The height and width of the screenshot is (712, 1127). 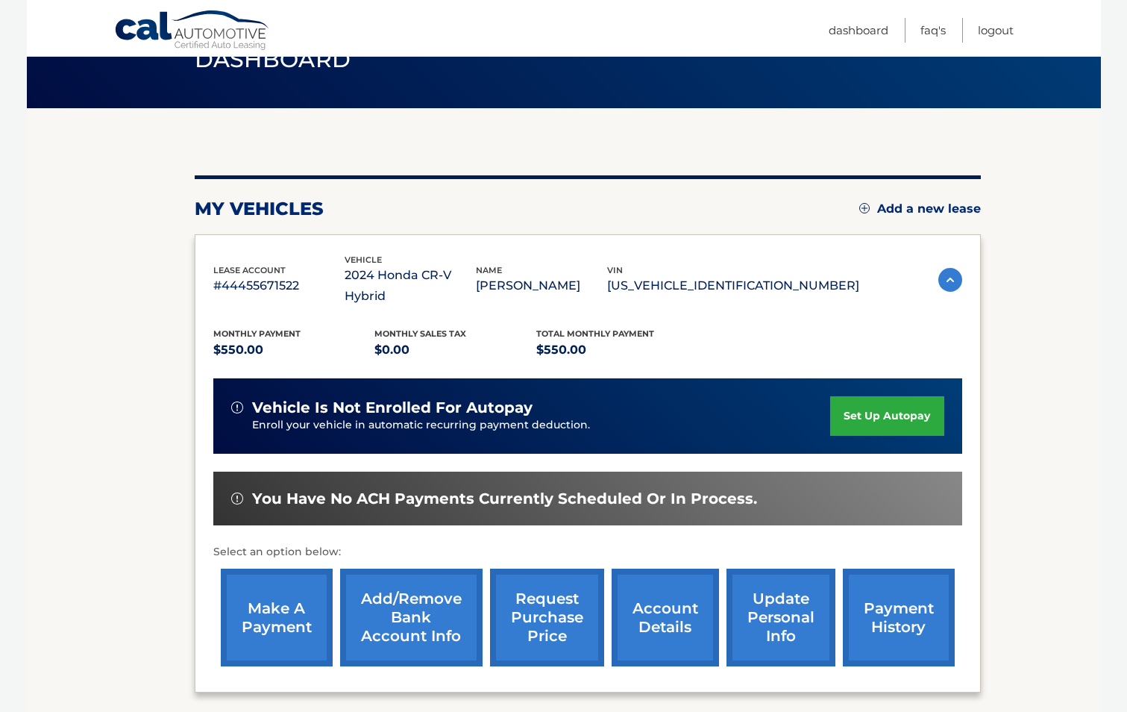 I want to click on span: vin, so click(x=615, y=270).